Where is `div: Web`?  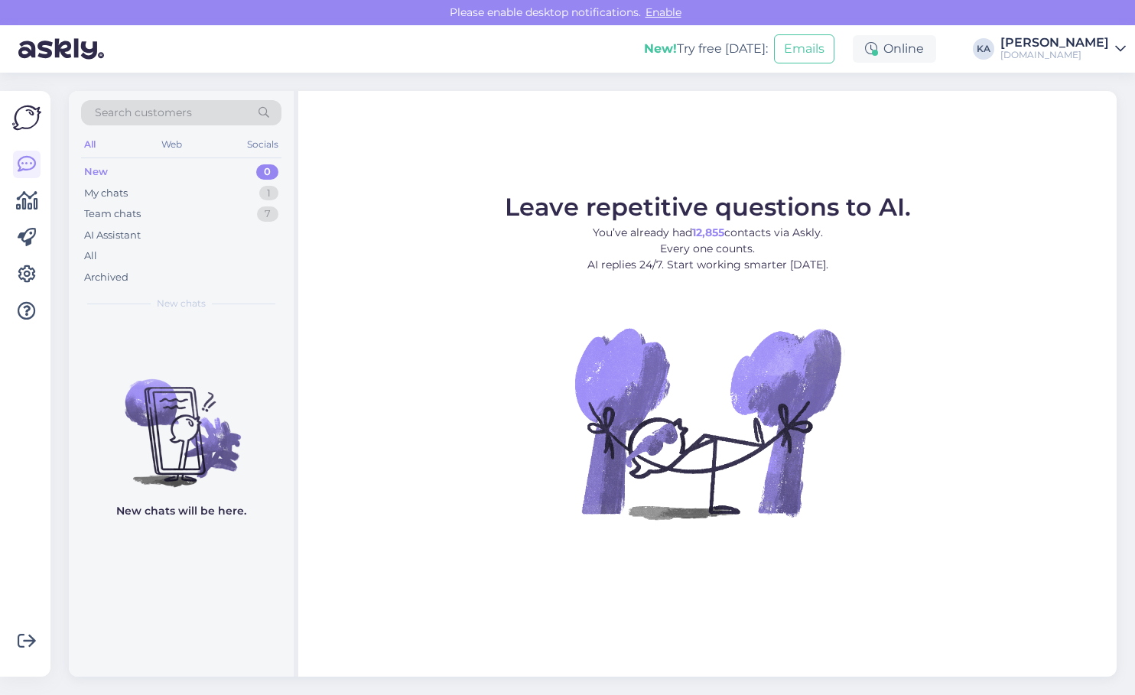
div: Web is located at coordinates (171, 145).